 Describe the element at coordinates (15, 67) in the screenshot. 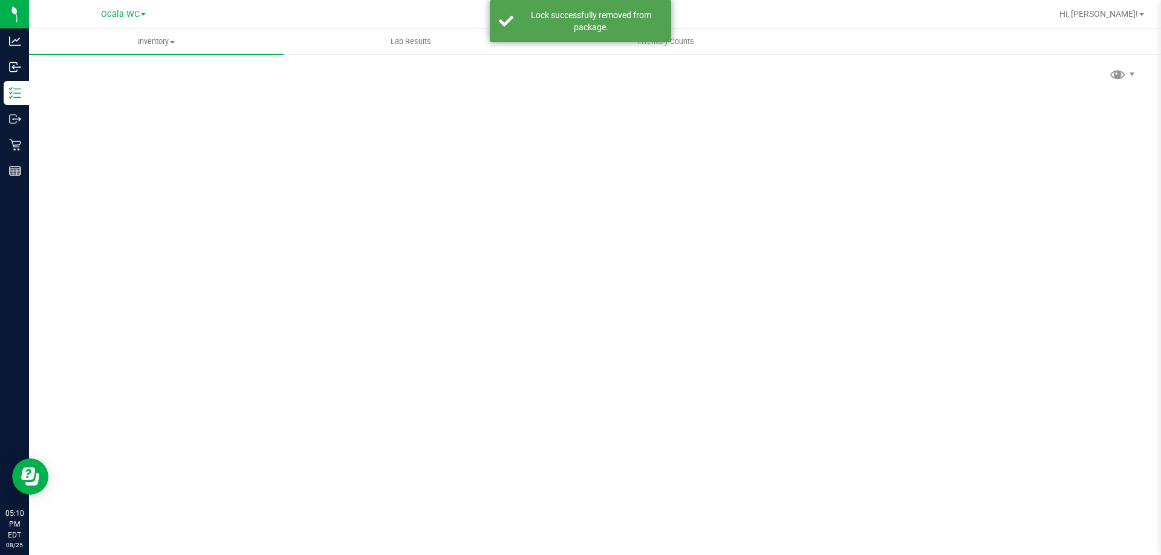

I see `inline-svg: Inbound` at that location.